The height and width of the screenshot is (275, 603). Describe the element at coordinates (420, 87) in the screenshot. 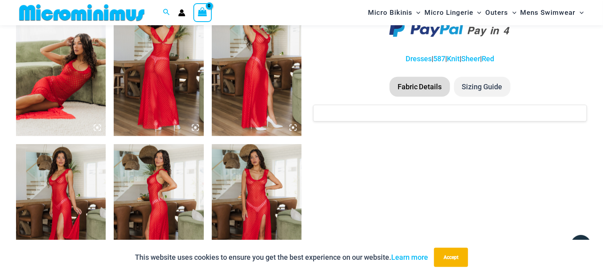

I see `li: Fabric Details` at that location.